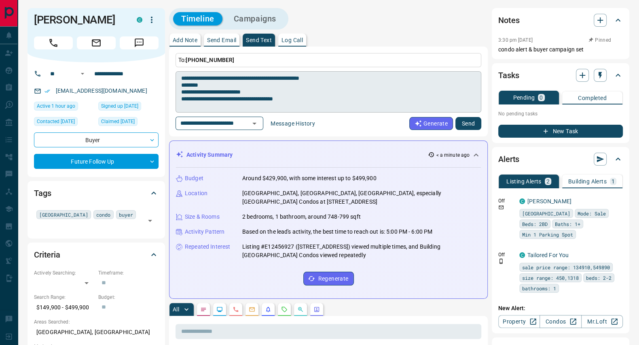 This screenshot has height=345, width=639. I want to click on svg: Agent Actions, so click(317, 309).